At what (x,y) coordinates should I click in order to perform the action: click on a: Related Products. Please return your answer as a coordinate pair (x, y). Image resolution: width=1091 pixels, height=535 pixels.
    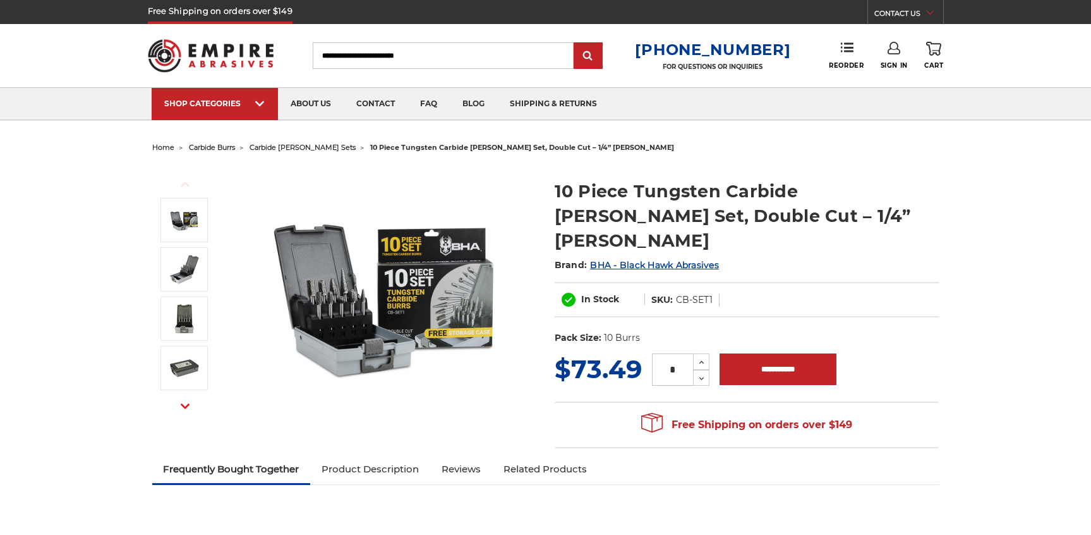
    Looking at the image, I should click on (545, 469).